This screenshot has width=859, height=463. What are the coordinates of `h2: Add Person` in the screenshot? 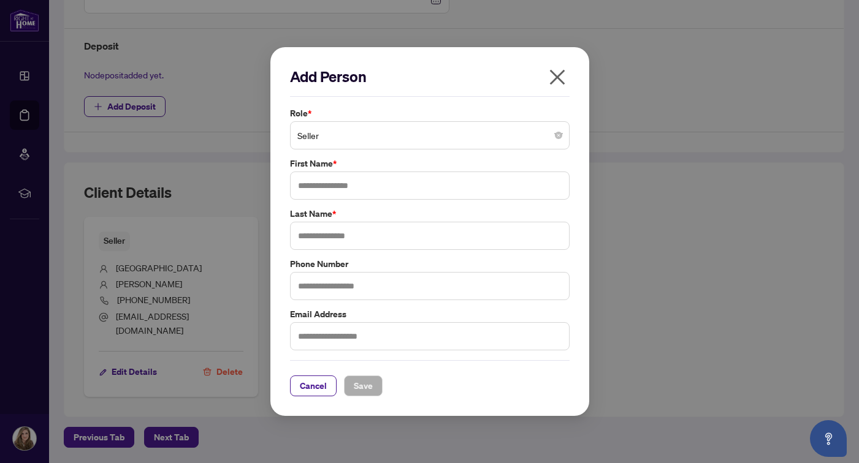 It's located at (430, 77).